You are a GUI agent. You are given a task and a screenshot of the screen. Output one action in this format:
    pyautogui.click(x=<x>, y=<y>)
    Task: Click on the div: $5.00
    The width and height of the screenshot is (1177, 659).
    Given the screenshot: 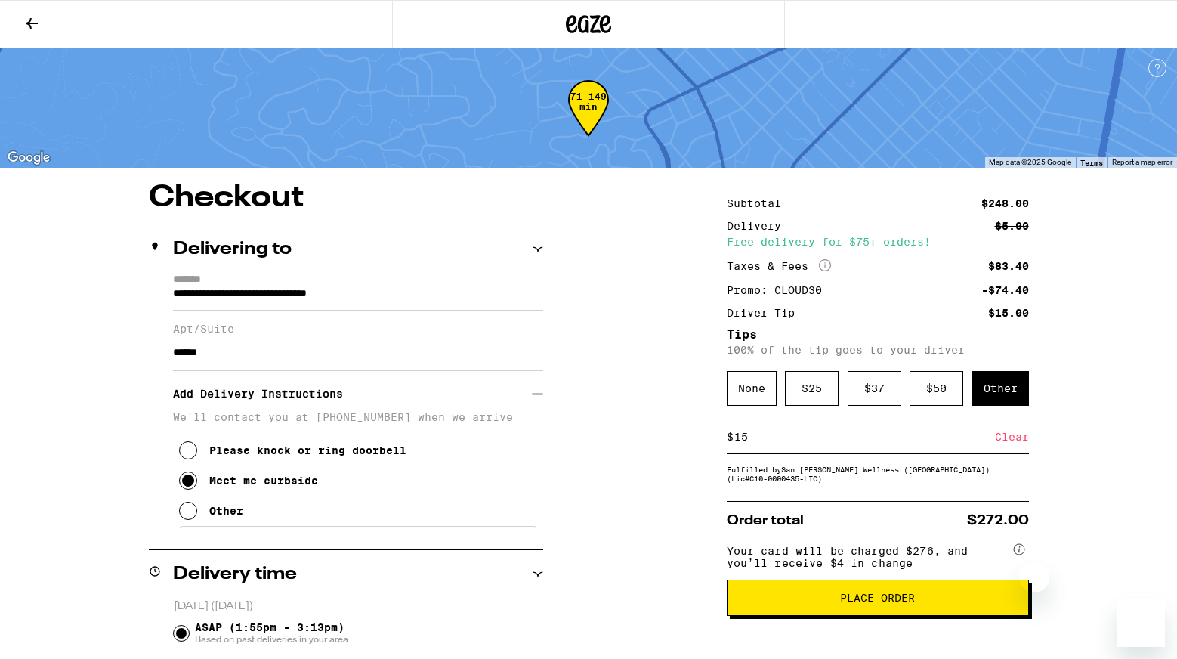 What is the action you would take?
    pyautogui.click(x=1012, y=226)
    